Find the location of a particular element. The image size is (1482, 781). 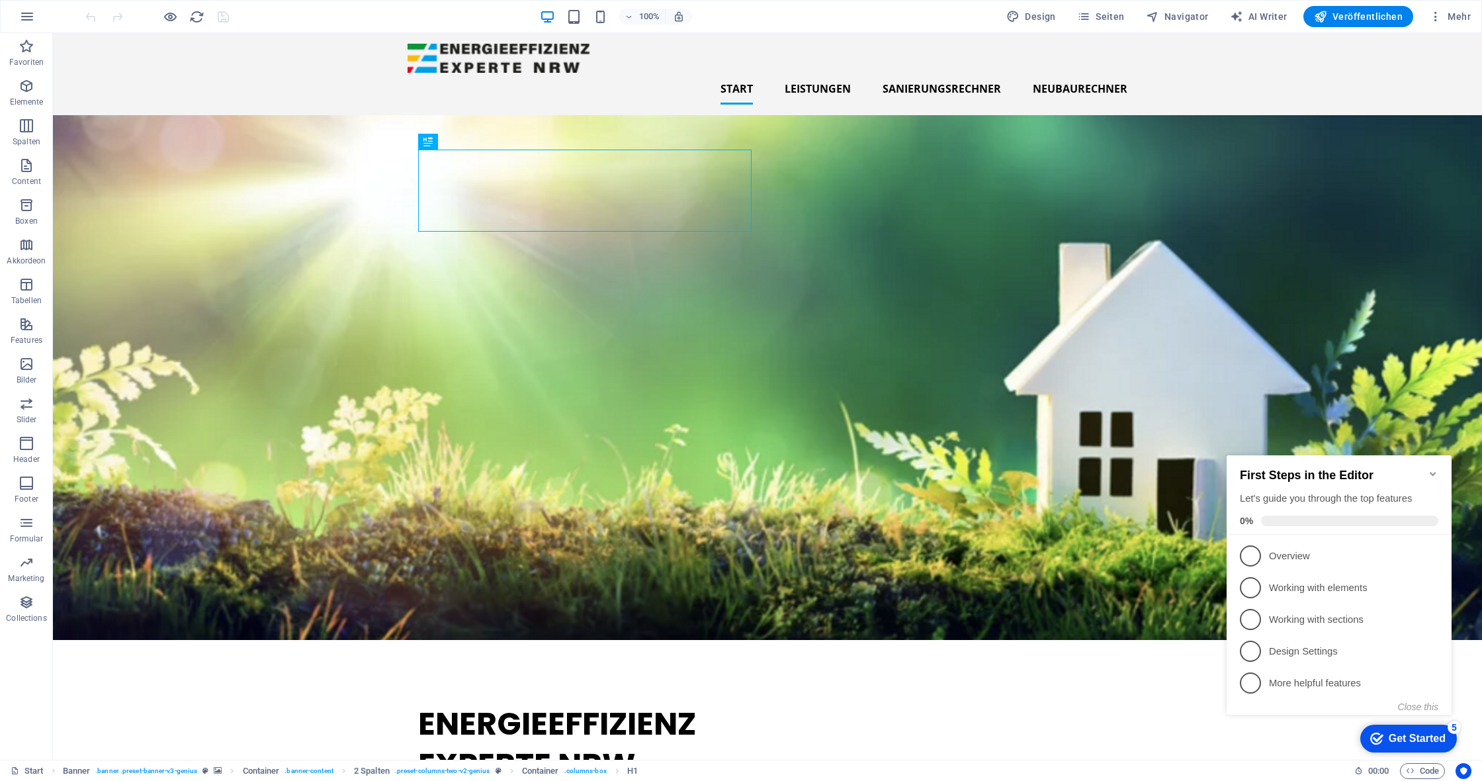

i: Element verfügt über einen Hintergrund is located at coordinates (218, 770).